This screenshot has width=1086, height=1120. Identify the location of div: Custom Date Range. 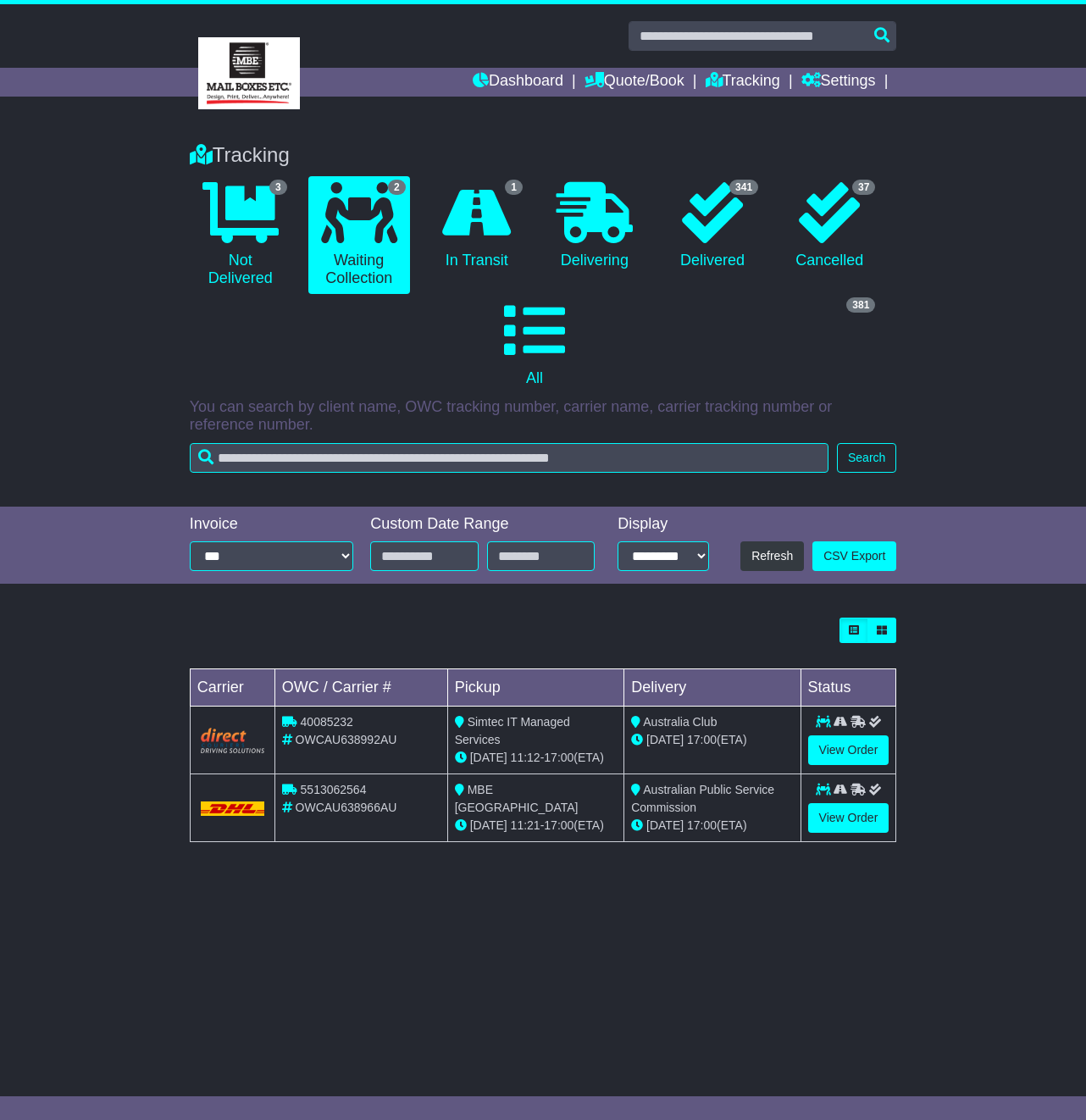
(482, 524).